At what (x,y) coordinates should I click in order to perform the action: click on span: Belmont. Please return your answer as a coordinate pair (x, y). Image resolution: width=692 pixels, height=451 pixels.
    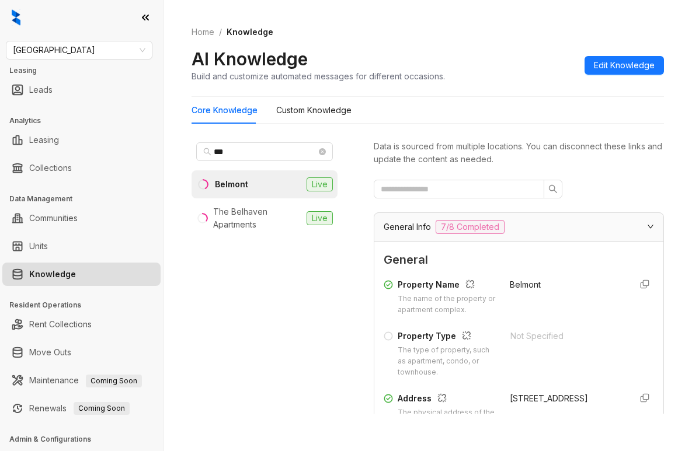
    Looking at the image, I should click on (525, 284).